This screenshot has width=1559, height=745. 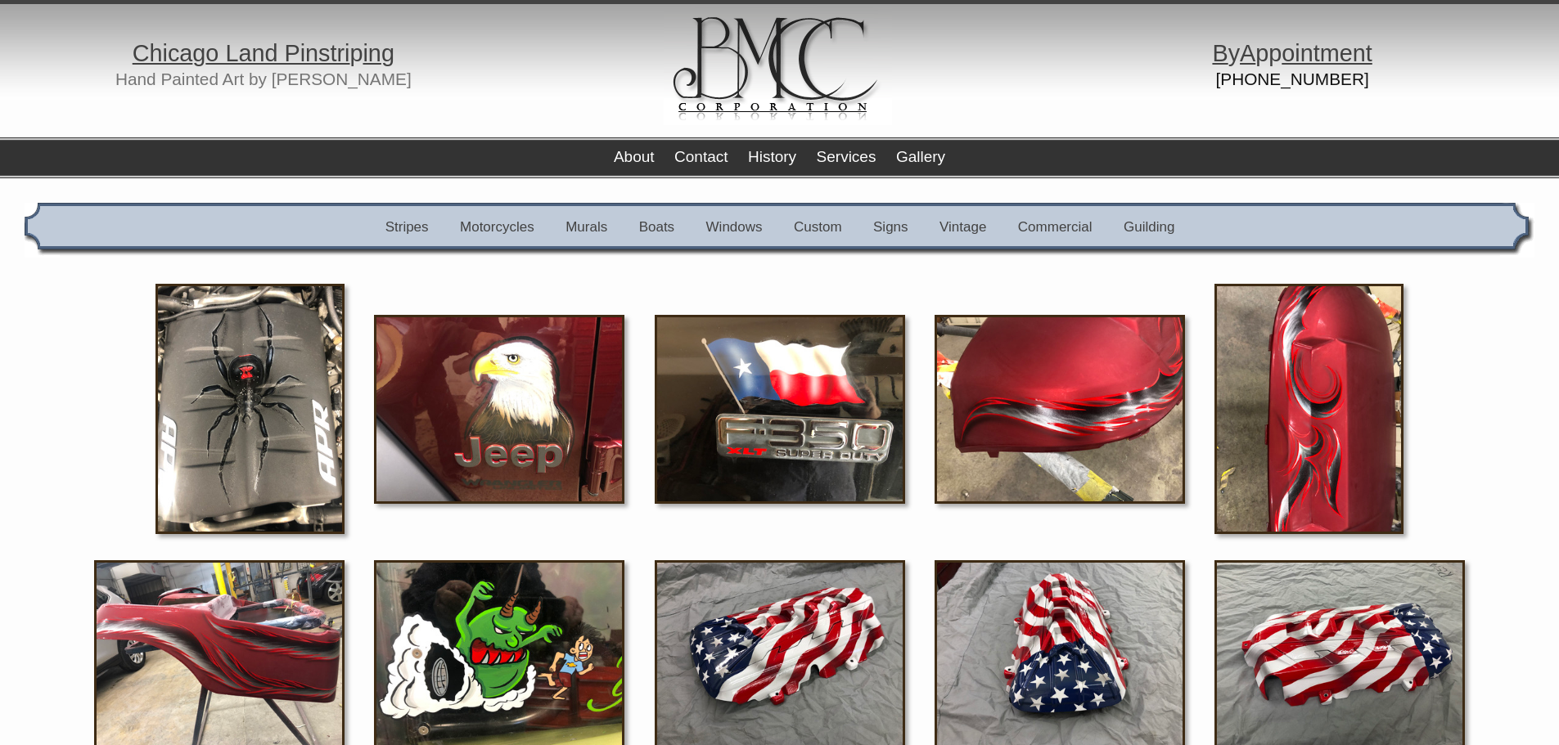 What do you see at coordinates (586, 227) in the screenshot?
I see `a: Murals` at bounding box center [586, 227].